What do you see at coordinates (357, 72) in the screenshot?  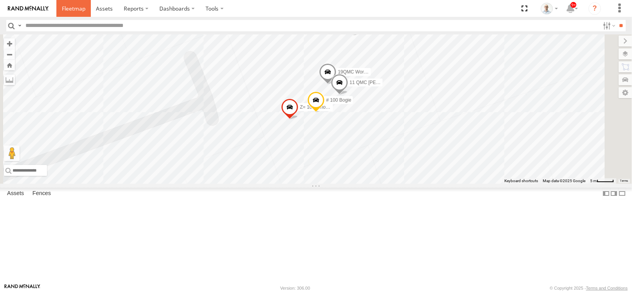 I see `span: 19QMC Workshop` at bounding box center [357, 72].